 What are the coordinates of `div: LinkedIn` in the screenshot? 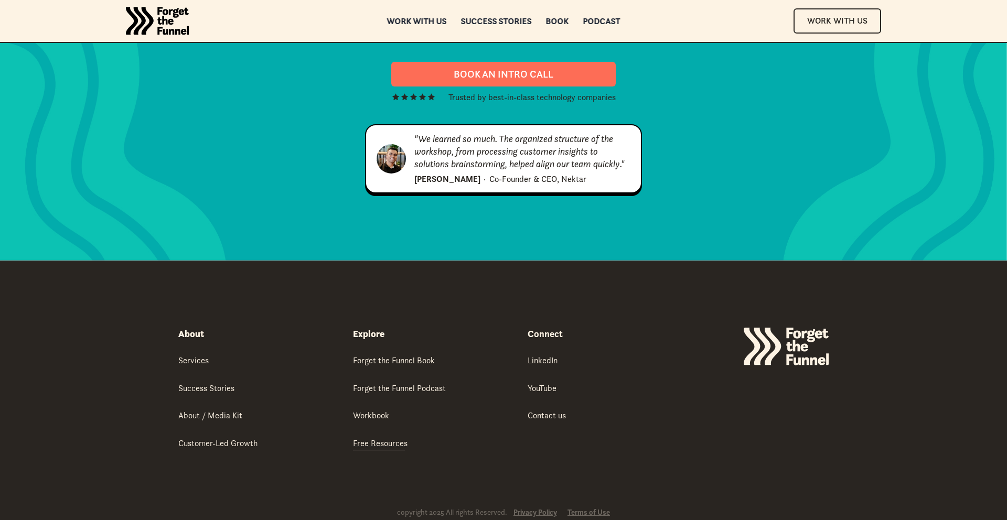 It's located at (542, 360).